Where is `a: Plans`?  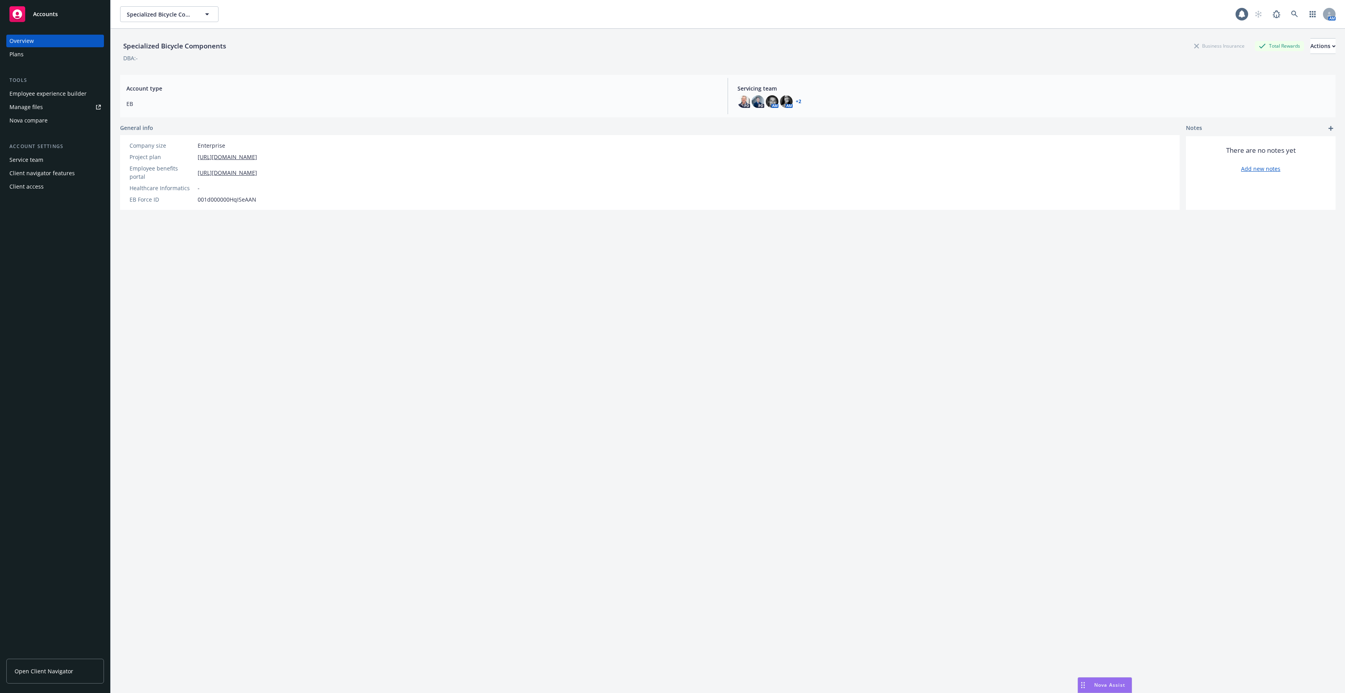 a: Plans is located at coordinates (55, 54).